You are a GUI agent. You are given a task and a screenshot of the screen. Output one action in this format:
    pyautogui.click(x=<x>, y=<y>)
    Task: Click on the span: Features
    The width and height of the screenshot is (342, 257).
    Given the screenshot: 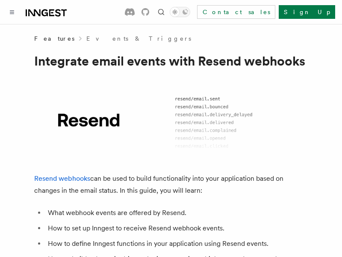 What is the action you would take?
    pyautogui.click(x=54, y=39)
    